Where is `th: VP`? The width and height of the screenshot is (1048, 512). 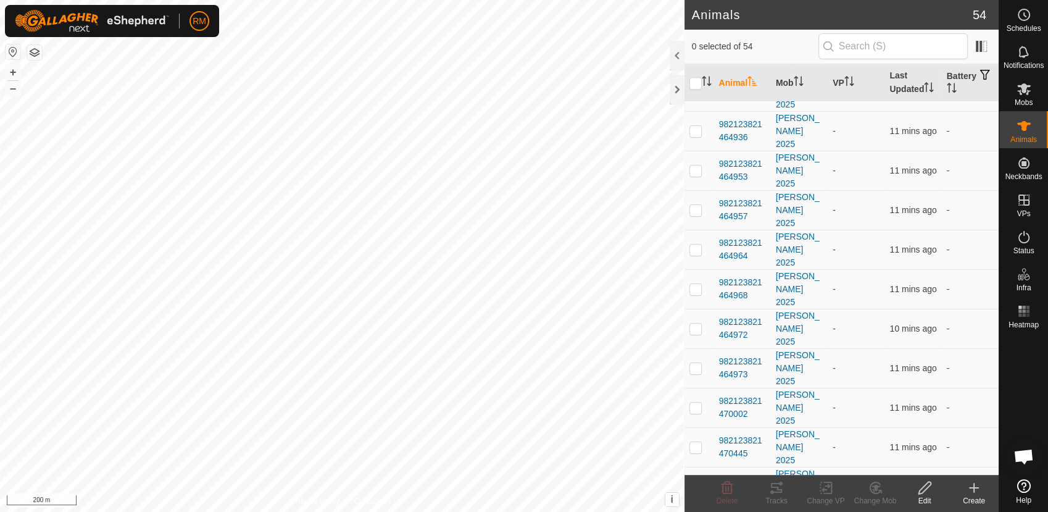
th: VP is located at coordinates (856, 83).